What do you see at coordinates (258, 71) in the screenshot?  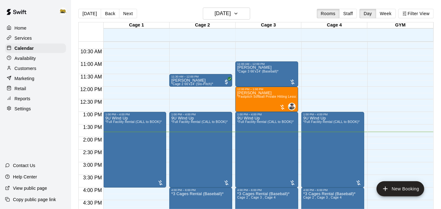 I see `span: *Cage 3 66'x14' (Baseball)*` at bounding box center [258, 71].